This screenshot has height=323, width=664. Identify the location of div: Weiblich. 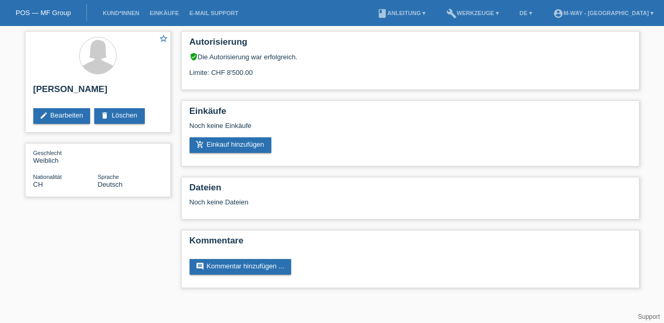
(66, 157).